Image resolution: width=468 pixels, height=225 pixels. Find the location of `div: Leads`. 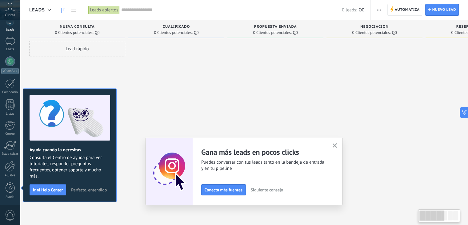

div: Leads is located at coordinates (10, 30).